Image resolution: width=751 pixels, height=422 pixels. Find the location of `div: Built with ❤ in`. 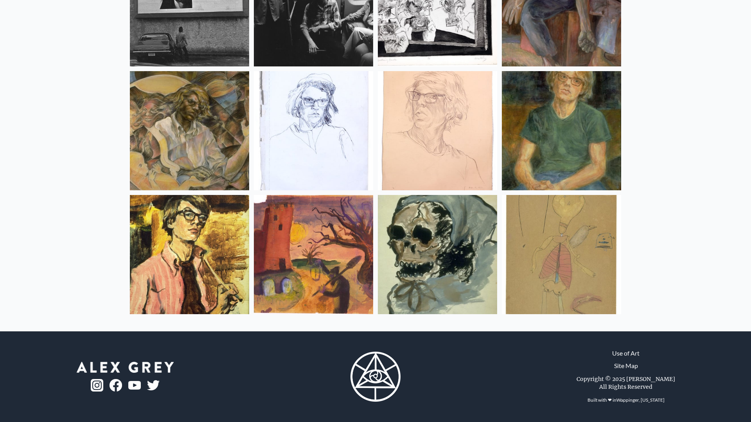

div: Built with ❤ in is located at coordinates (626, 400).